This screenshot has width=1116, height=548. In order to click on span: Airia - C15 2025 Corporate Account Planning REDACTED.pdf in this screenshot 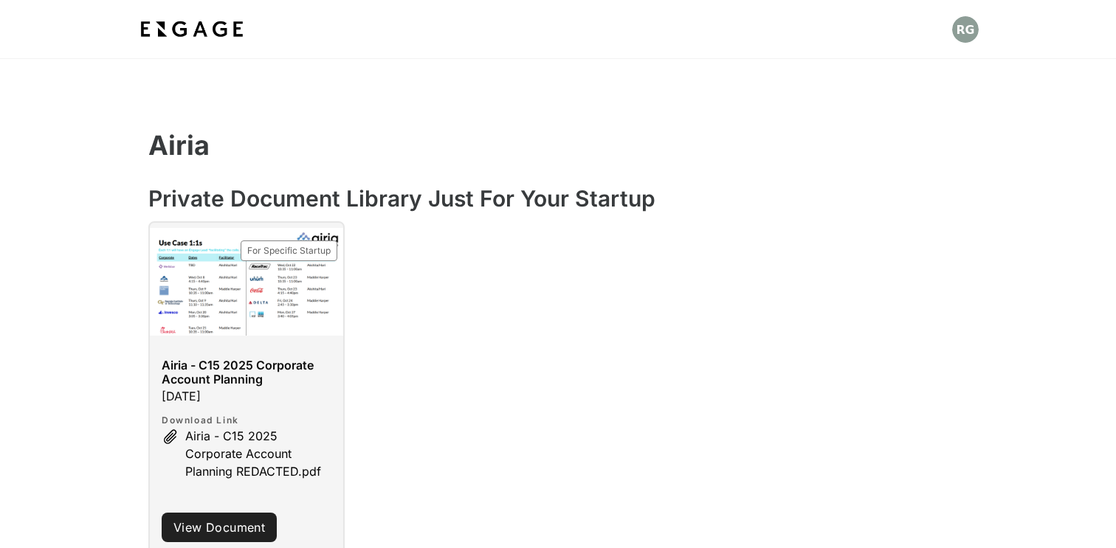, I will do `click(258, 454)`.